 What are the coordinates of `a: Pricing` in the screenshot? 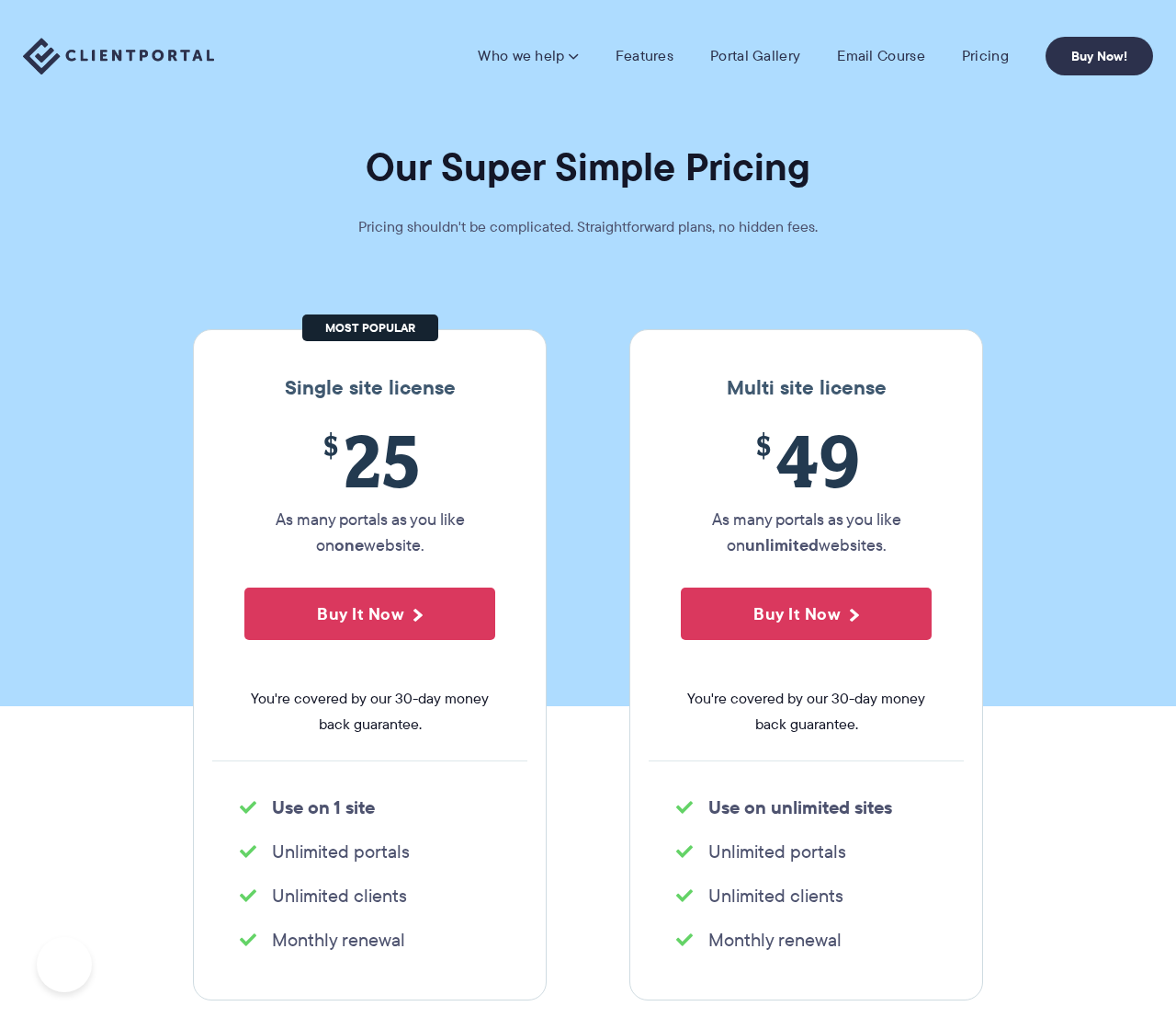 It's located at (985, 56).